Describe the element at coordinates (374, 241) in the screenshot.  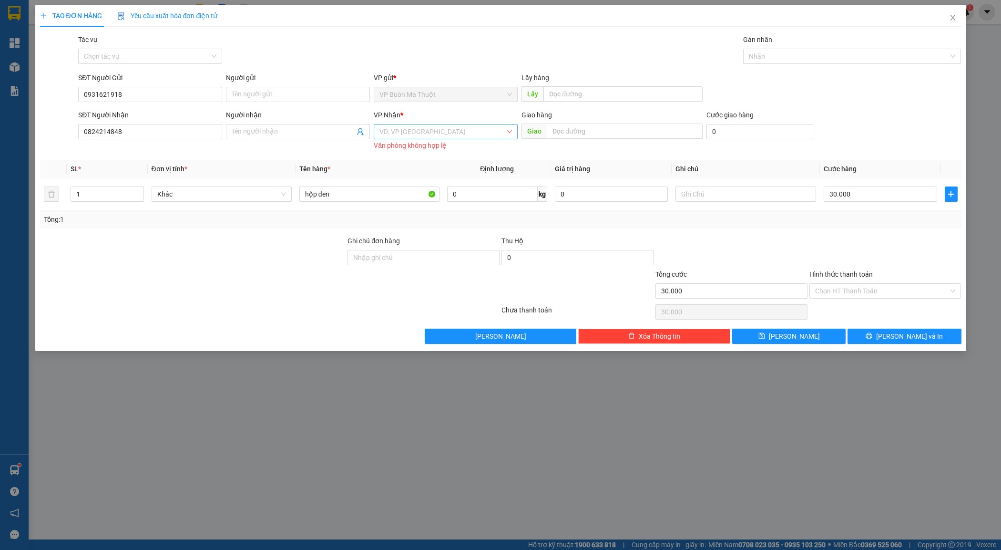
I see `label: Ghi chú đơn hàng` at that location.